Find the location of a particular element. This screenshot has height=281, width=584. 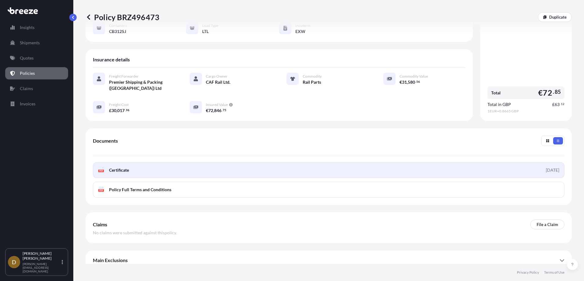

span: 12 is located at coordinates (563, 104).